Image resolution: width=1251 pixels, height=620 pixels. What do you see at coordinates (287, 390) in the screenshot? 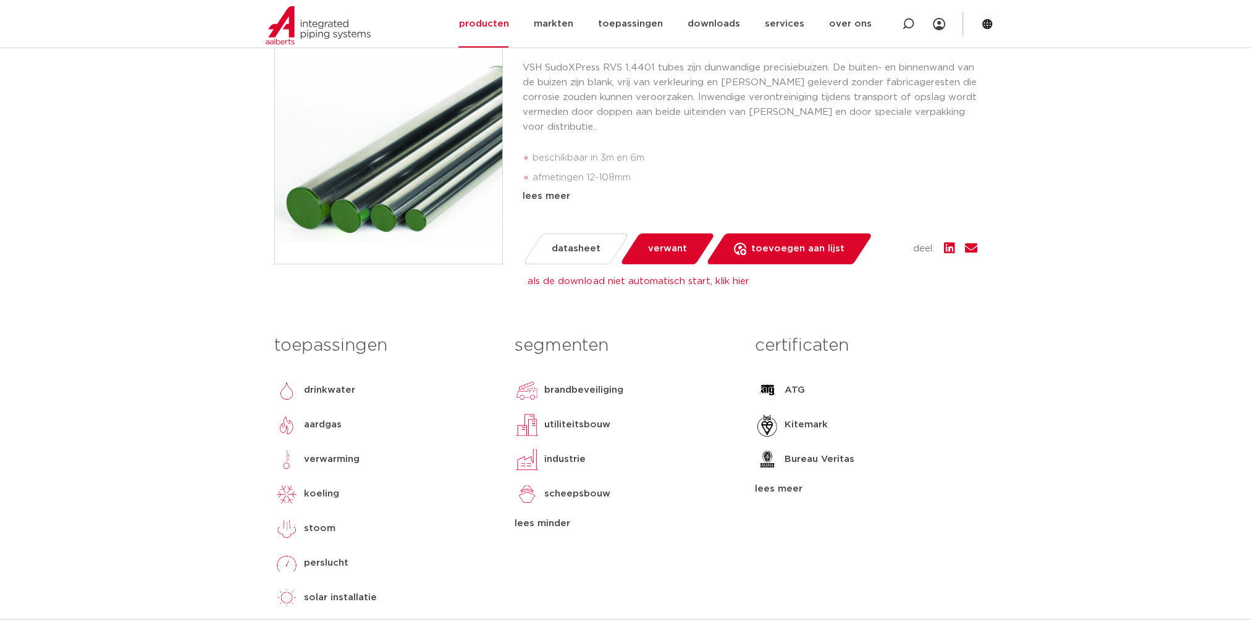
I see `img: drinkwater` at bounding box center [287, 390].